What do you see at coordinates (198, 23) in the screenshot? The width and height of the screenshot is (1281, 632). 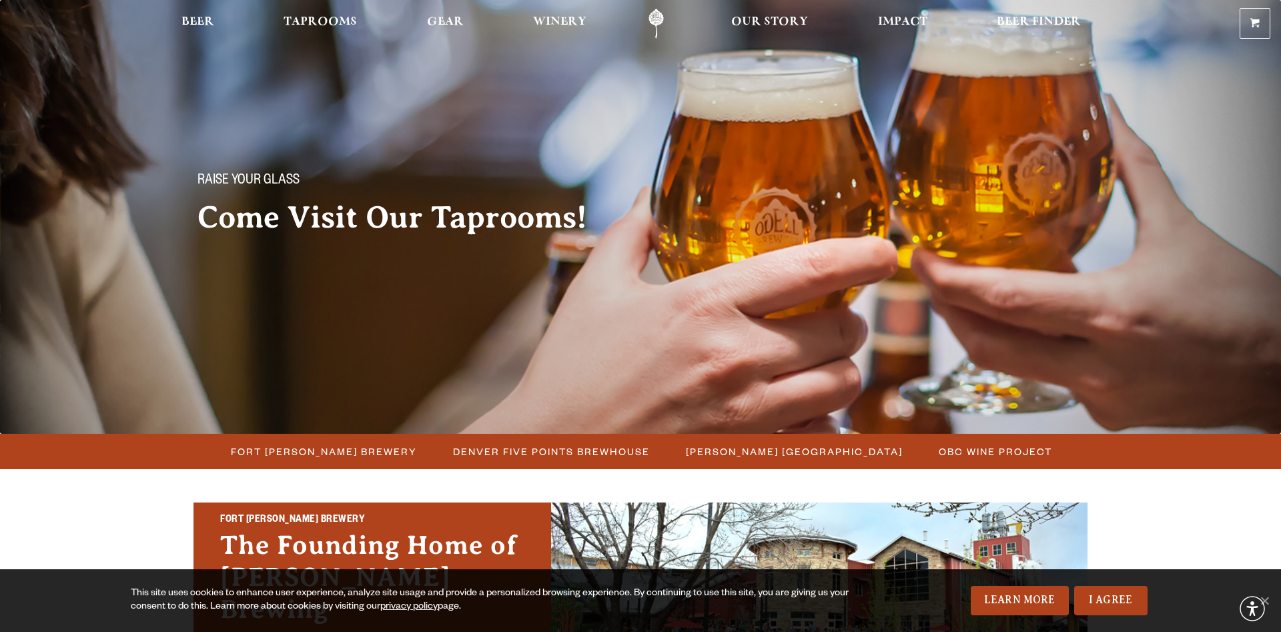 I see `a: Beer` at bounding box center [198, 23].